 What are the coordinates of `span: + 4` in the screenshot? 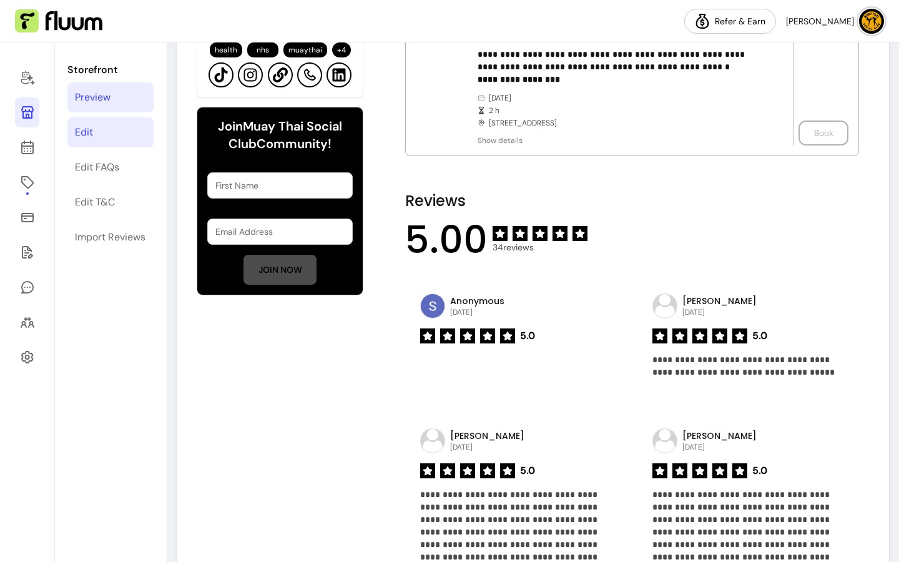 It's located at (342, 50).